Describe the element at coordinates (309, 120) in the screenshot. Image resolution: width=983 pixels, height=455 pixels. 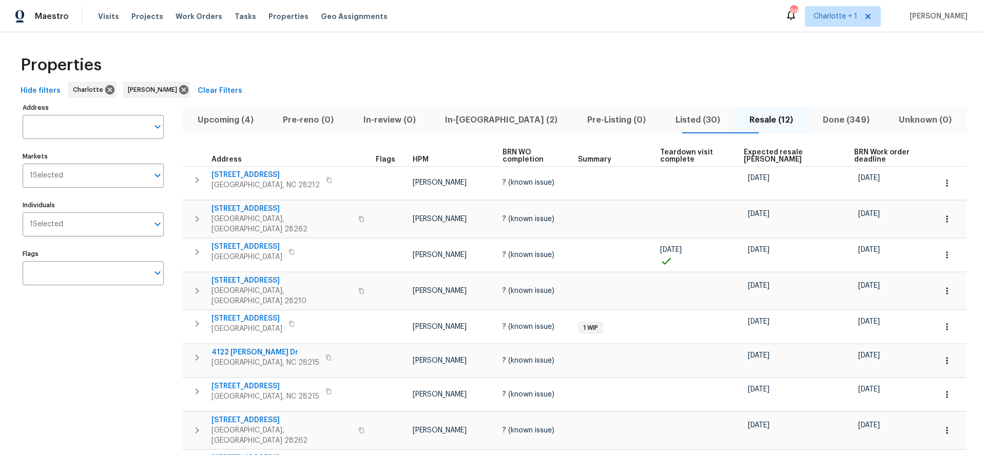
I see `span: Pre-reno (0)` at that location.